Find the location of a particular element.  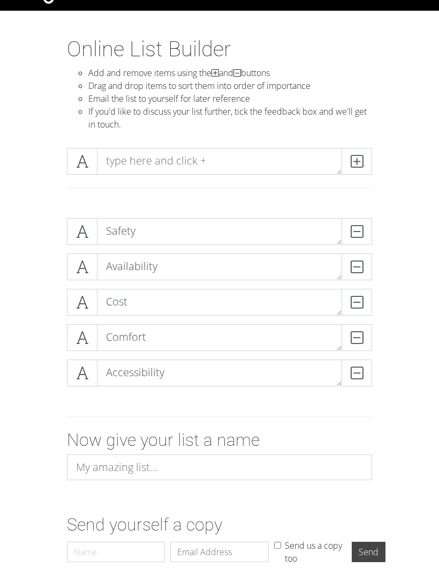

input: Email Address is located at coordinates (219, 553).